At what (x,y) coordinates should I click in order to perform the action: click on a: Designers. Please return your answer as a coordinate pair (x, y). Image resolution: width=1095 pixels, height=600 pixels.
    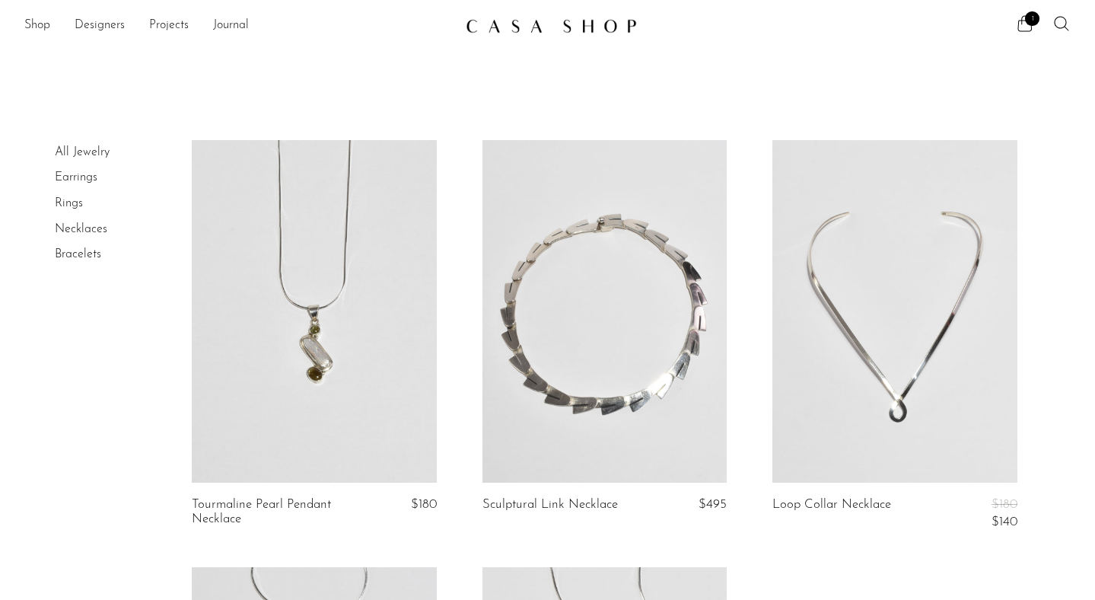
    Looking at the image, I should click on (100, 26).